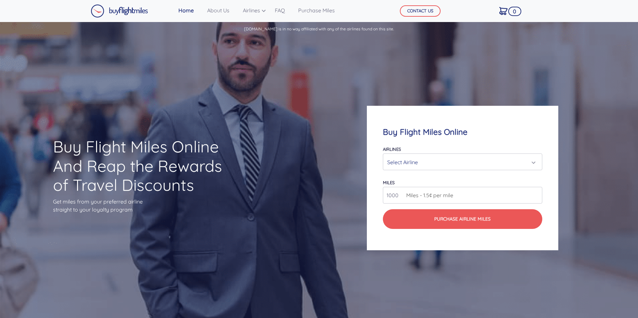  Describe the element at coordinates (388, 182) in the screenshot. I see `label: miles` at that location.